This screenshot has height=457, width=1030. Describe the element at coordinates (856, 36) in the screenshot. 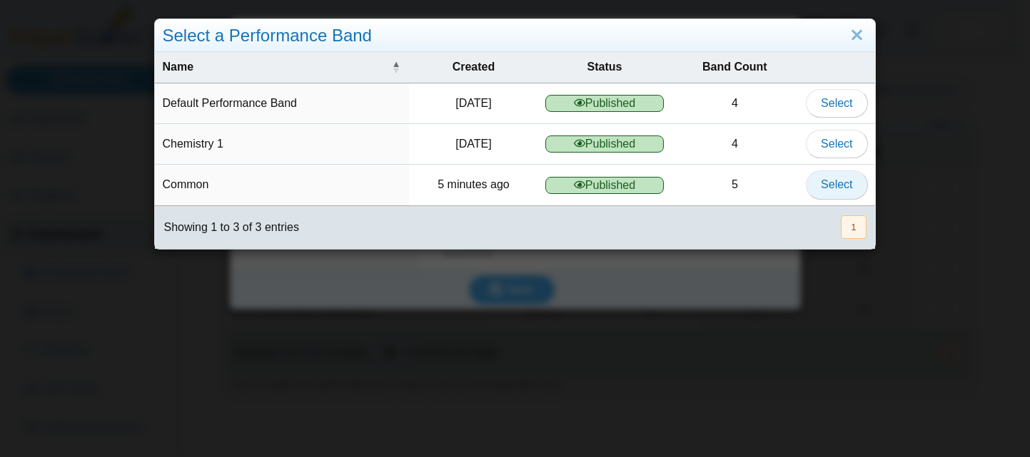

I see `a: Close` at that location.